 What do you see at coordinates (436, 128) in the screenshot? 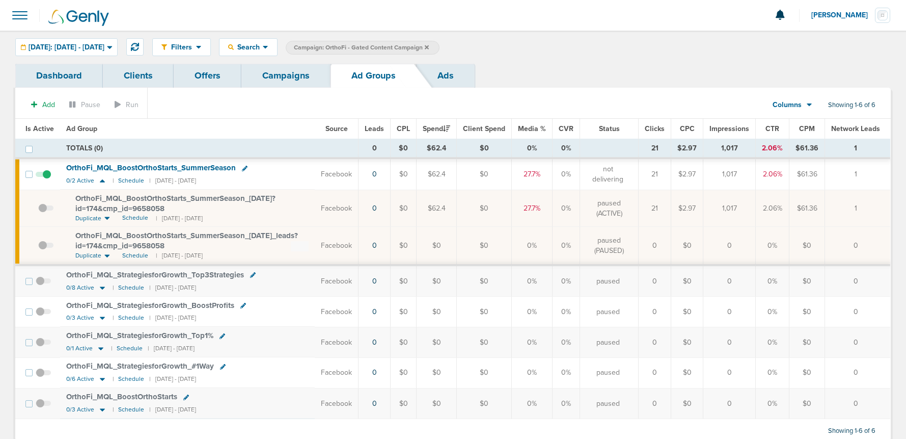
I see `span: Spend` at bounding box center [436, 128].